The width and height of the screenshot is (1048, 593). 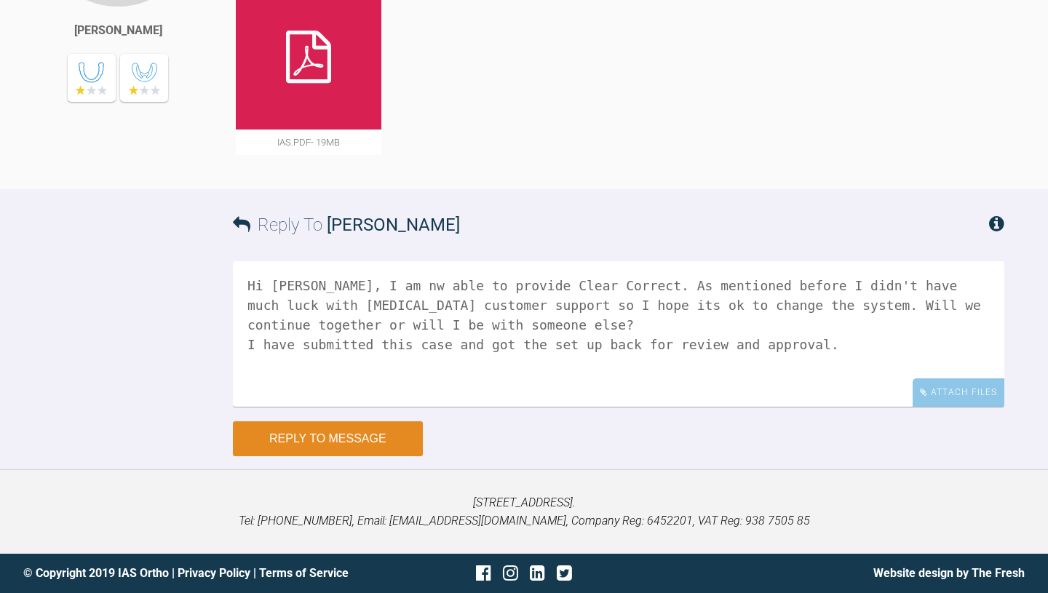 I want to click on div: © Copyright 2019 IAS Ortho | |, so click(x=190, y=573).